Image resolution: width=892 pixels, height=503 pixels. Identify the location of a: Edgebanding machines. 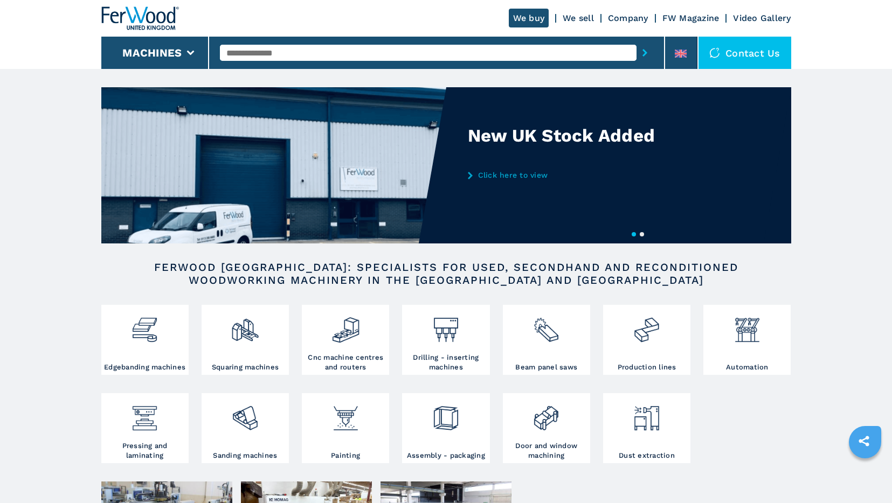
(145, 340).